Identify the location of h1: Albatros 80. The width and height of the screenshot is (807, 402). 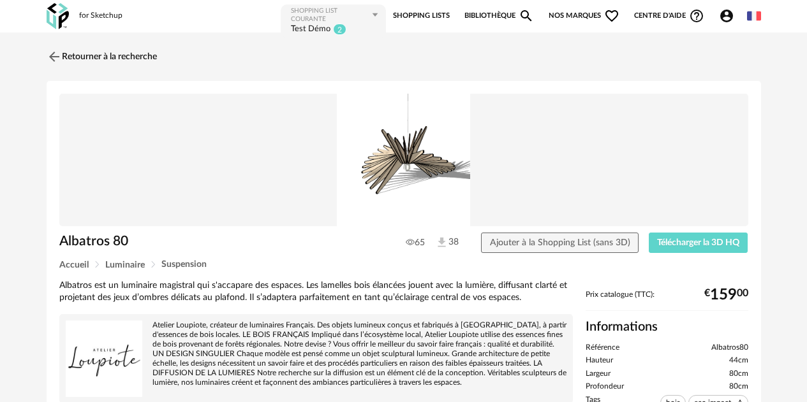
(199, 241).